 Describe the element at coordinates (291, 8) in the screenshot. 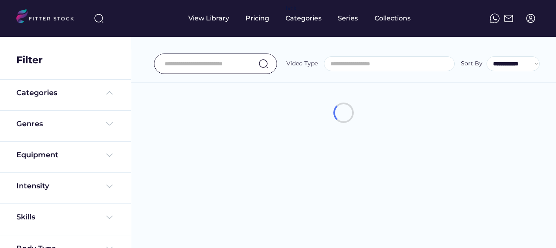

I see `div: fvck` at that location.